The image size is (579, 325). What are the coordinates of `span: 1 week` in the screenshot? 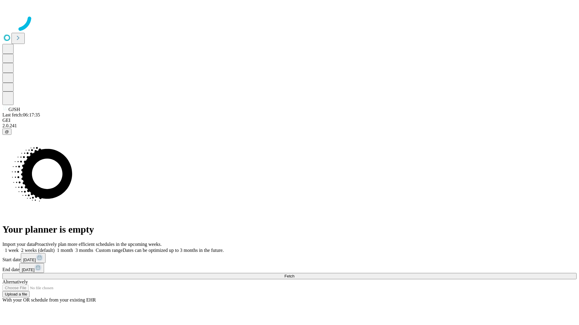 It's located at (12, 250).